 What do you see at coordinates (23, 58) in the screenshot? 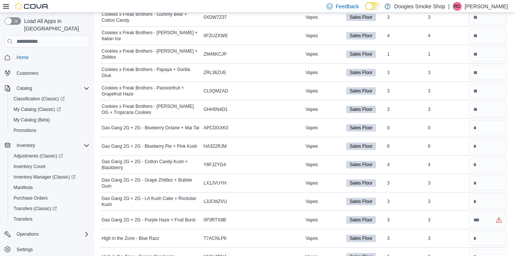
I see `span: Home` at bounding box center [23, 58].